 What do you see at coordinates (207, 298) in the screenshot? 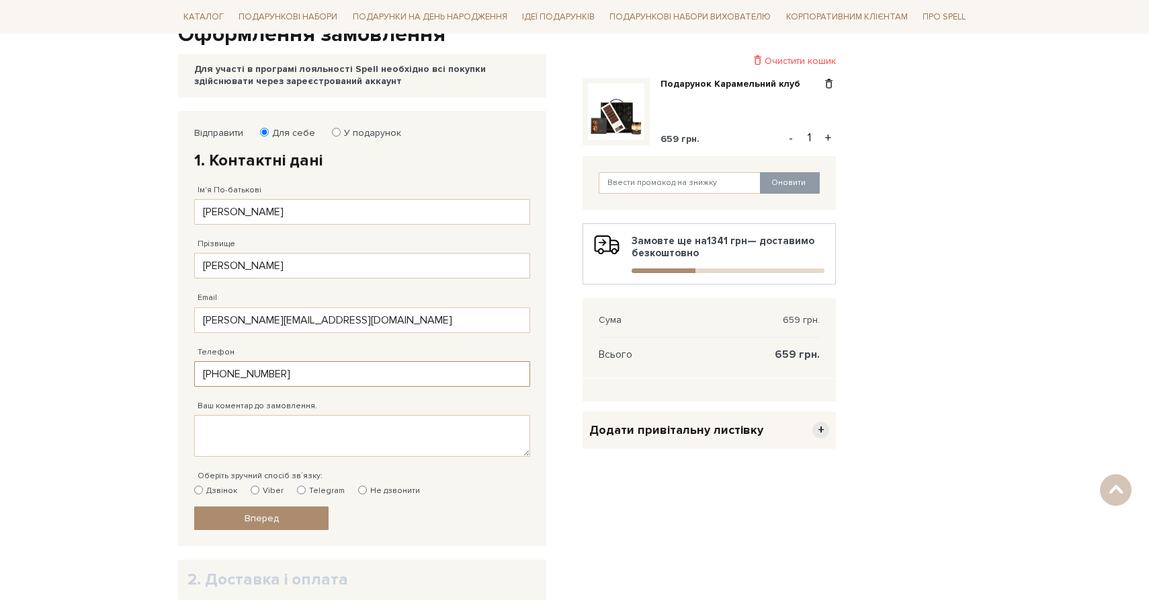
I see `label: Email` at bounding box center [207, 298].